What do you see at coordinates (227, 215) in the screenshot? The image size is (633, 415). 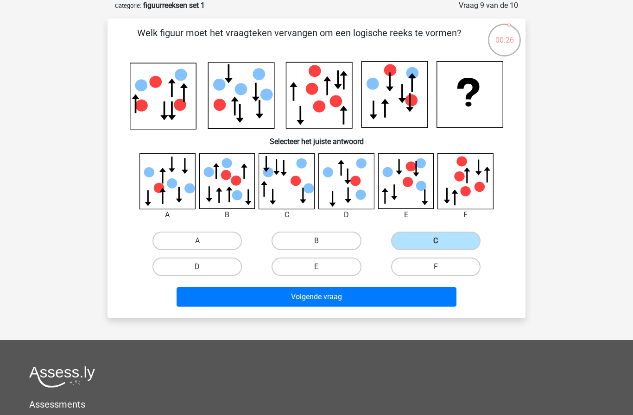 I see `div: B` at bounding box center [227, 215].